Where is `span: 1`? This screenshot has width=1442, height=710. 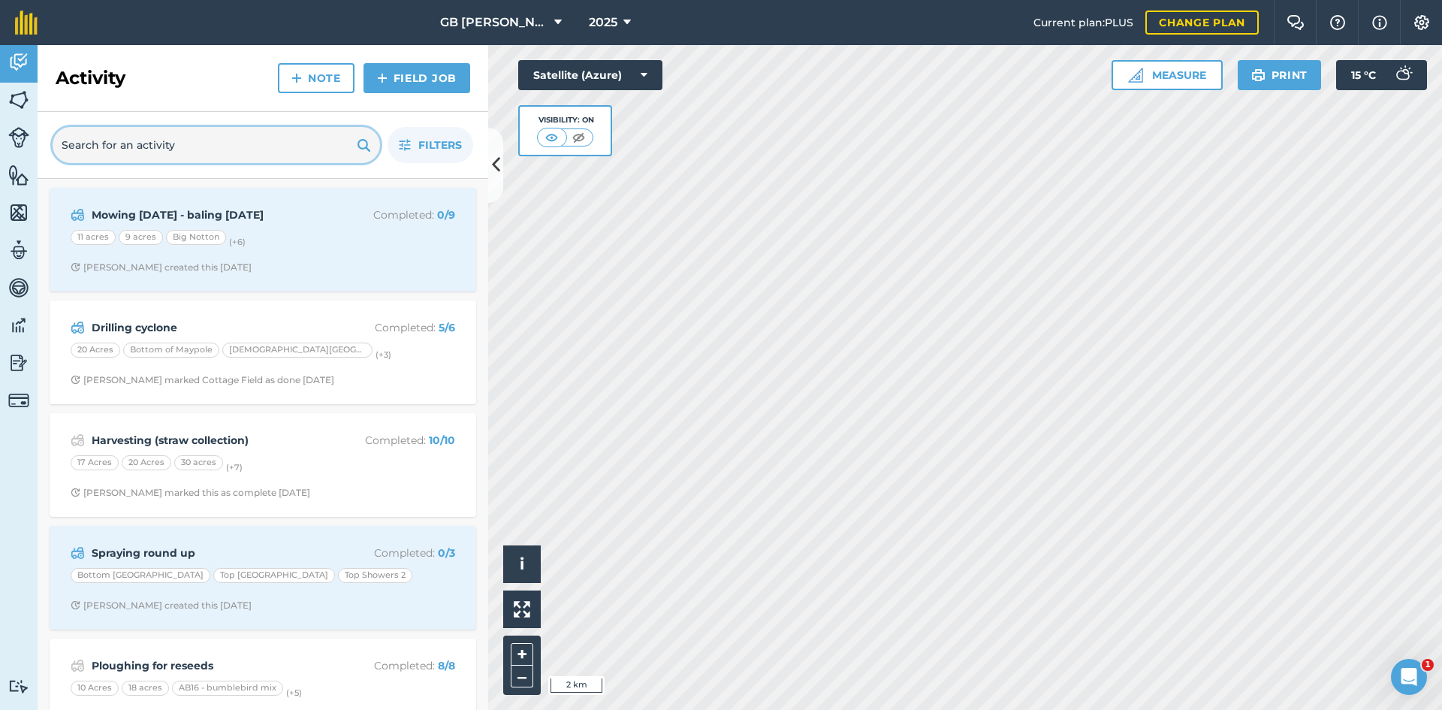 span: 1 is located at coordinates (1427, 665).